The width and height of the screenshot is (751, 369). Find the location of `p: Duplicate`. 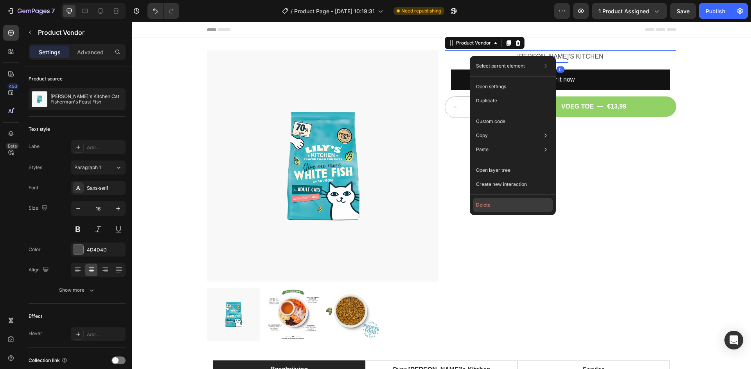

p: Duplicate is located at coordinates (486, 101).